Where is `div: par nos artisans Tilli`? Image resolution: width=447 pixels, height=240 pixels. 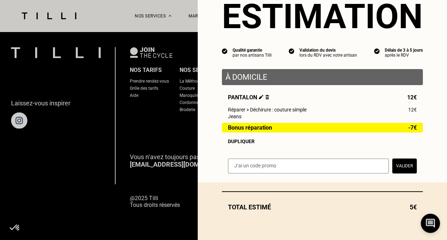 div: par nos artisans Tilli is located at coordinates (252, 55).